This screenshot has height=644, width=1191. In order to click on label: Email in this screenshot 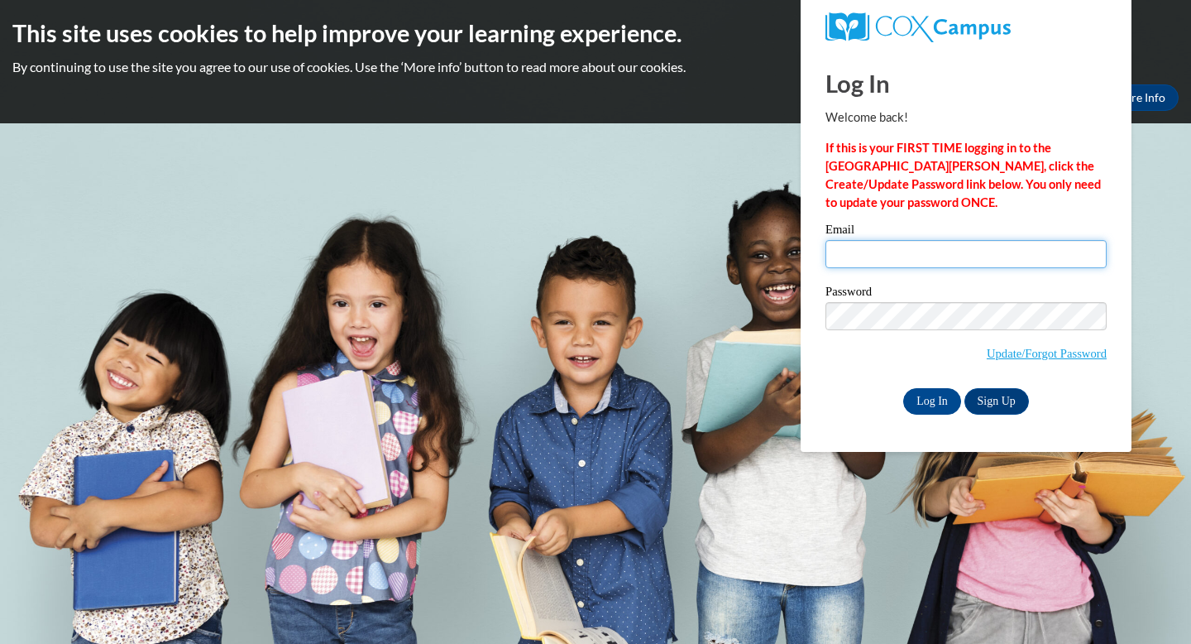, I will do `click(966, 232)`.